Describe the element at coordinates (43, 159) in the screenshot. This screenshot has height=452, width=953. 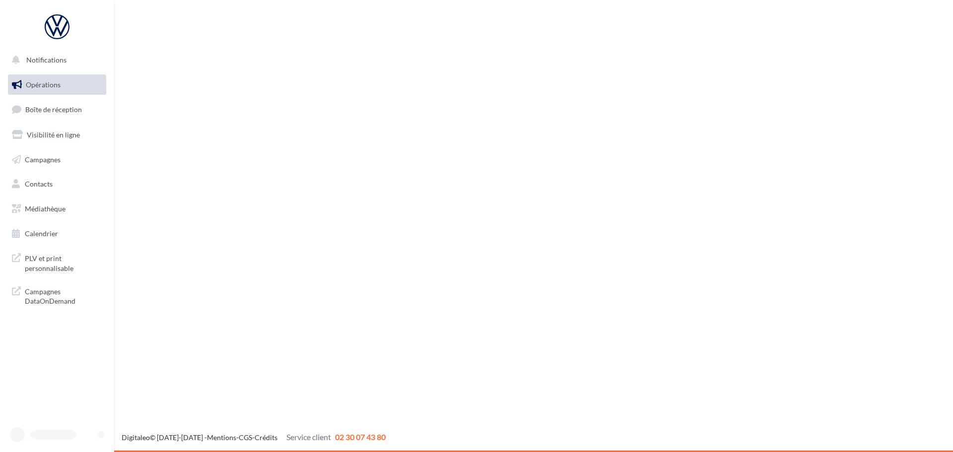
I see `span: Campagnes` at that location.